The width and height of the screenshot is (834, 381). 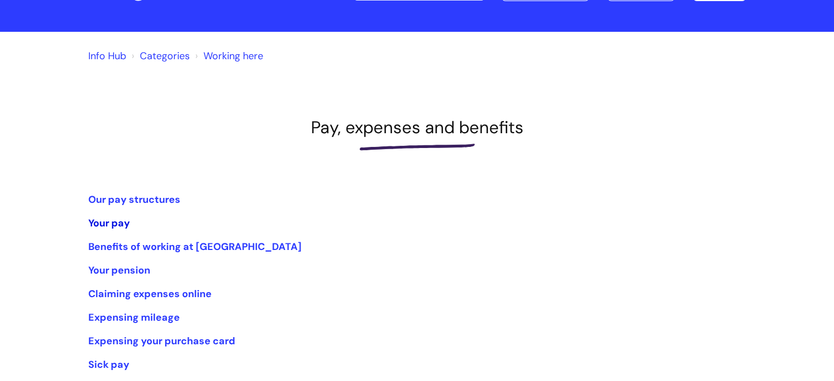 I want to click on a: Claiming expenses online, so click(x=150, y=294).